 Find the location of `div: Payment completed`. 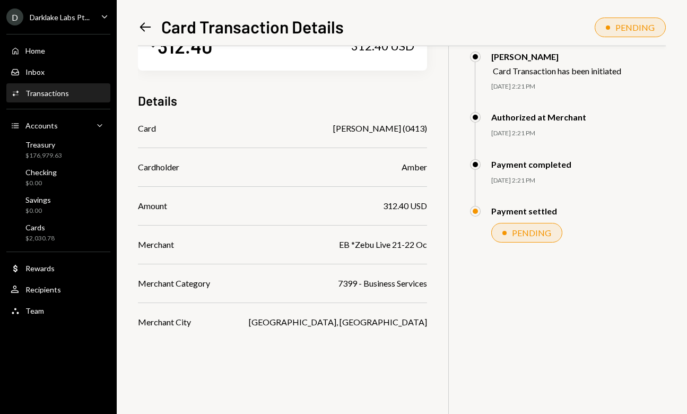

div: Payment completed is located at coordinates (531, 164).